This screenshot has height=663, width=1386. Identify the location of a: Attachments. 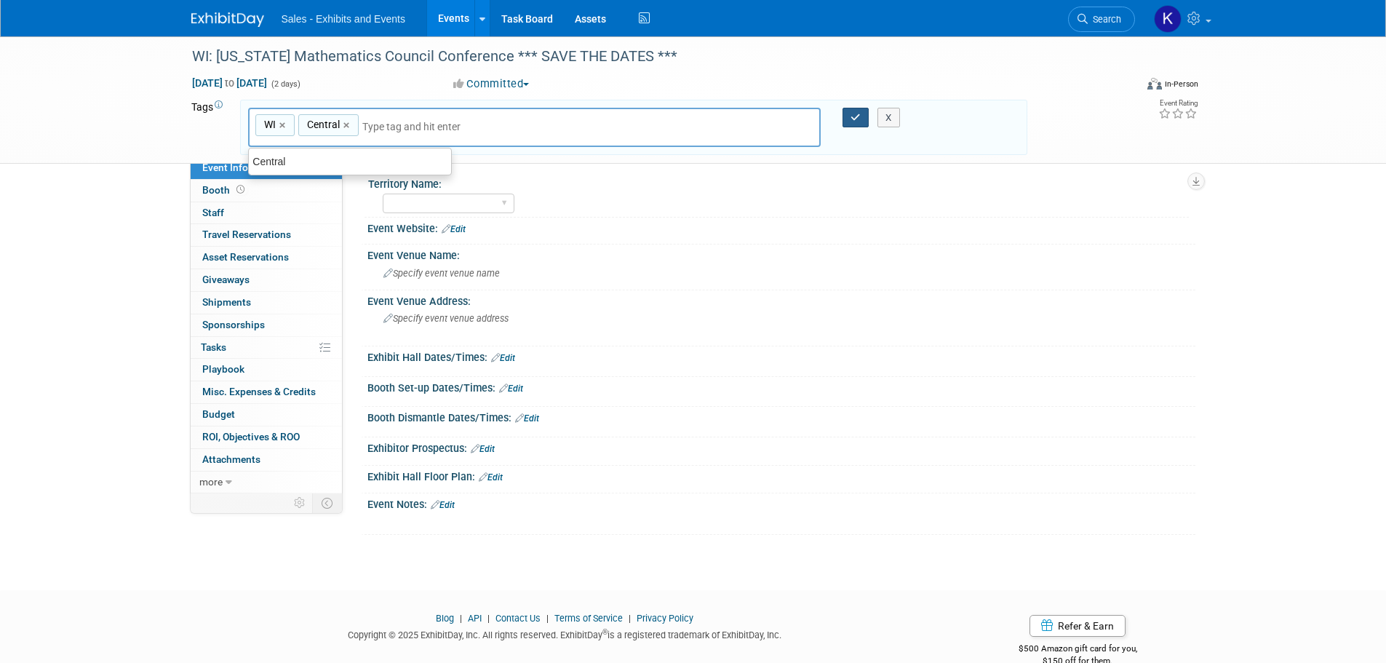
(266, 460).